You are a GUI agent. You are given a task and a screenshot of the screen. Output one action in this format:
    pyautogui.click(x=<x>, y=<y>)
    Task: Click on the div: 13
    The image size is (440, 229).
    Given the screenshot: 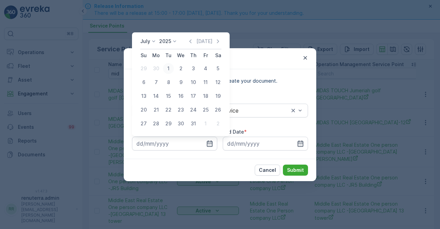 What is the action you would take?
    pyautogui.click(x=144, y=96)
    